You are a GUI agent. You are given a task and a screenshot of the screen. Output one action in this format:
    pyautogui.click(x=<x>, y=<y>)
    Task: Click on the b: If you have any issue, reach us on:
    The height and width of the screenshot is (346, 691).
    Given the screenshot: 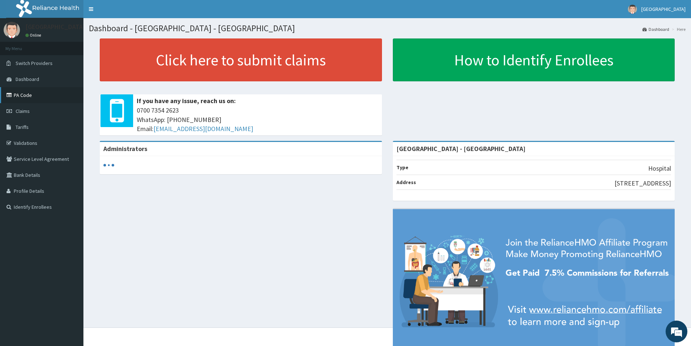 What is the action you would take?
    pyautogui.click(x=186, y=101)
    